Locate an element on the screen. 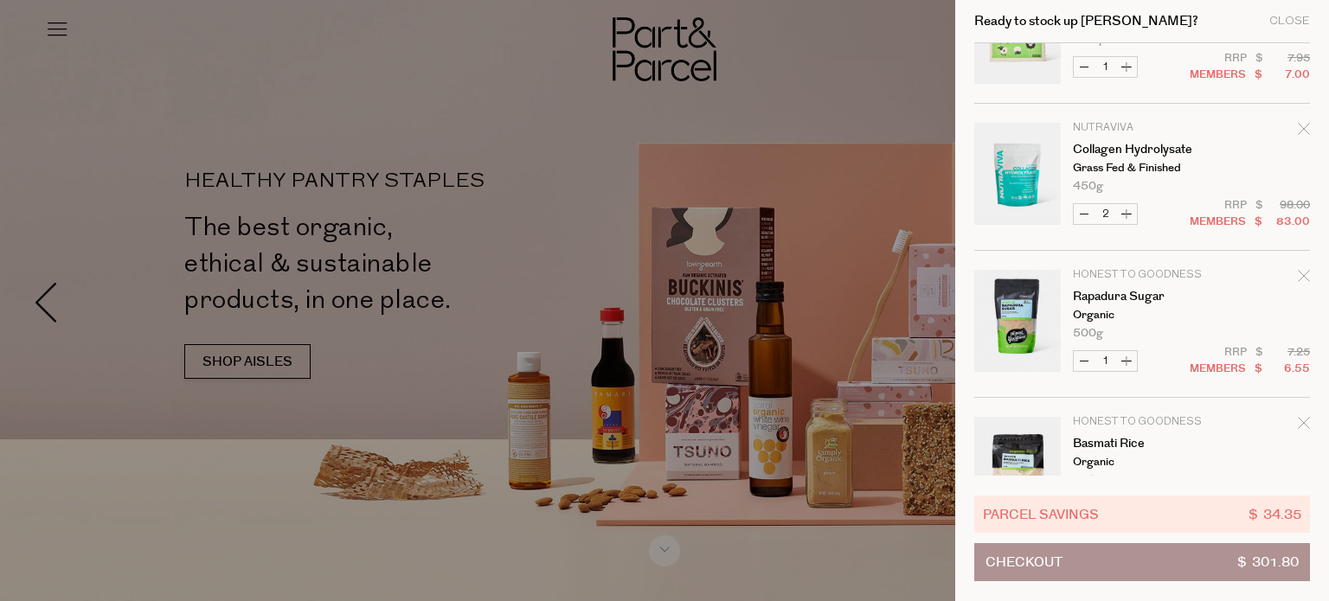  input: QTY Sponge Cloth is located at coordinates (1105, 67).